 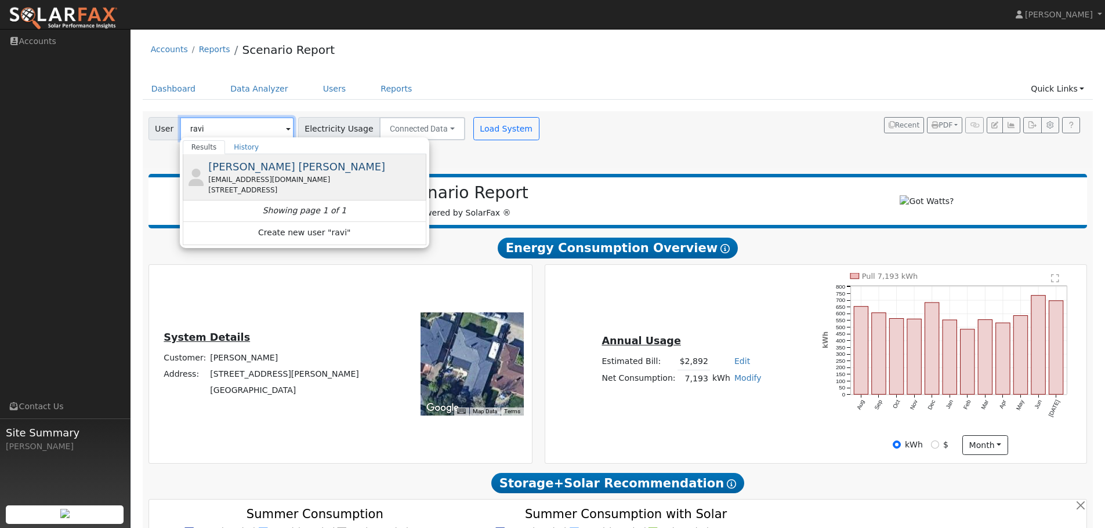 I want to click on text: Dec, so click(x=932, y=405).